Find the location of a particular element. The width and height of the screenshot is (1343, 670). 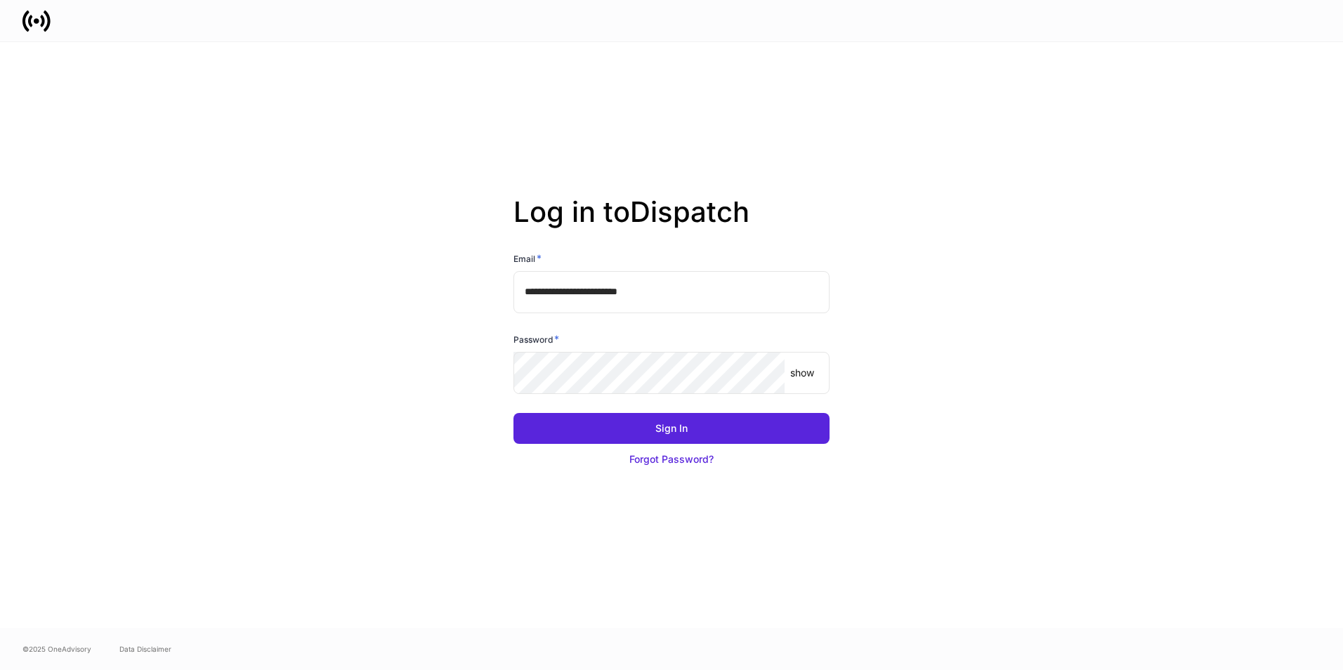

span: © 2025 OneAdvisory is located at coordinates (57, 649).